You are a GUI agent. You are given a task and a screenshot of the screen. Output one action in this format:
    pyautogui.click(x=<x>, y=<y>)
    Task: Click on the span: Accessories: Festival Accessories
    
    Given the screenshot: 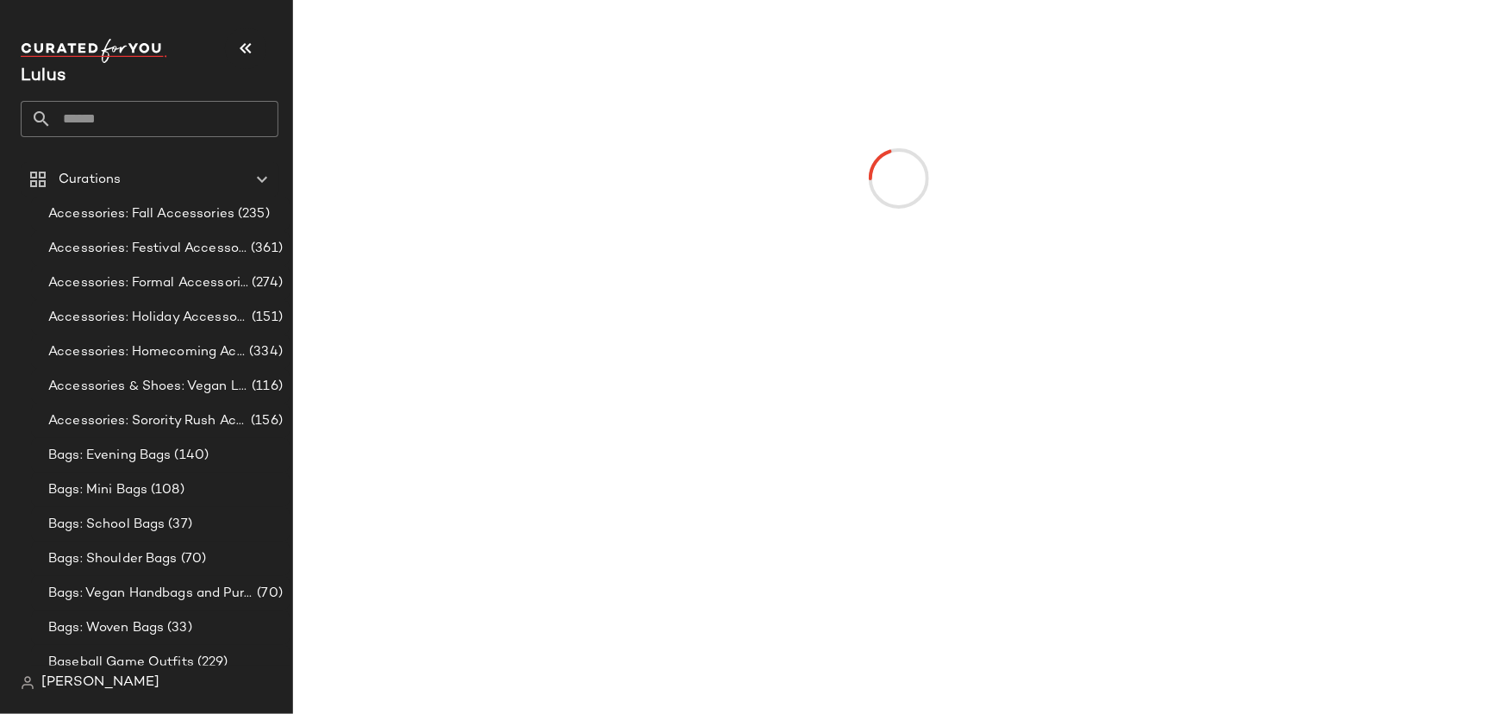 What is the action you would take?
    pyautogui.click(x=147, y=248)
    